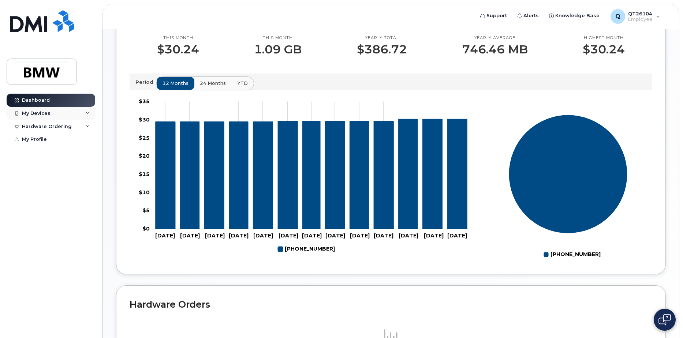  I want to click on tspan: $0, so click(146, 229).